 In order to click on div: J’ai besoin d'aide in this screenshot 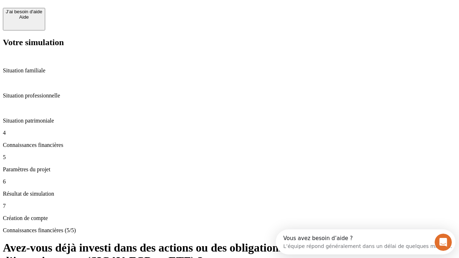, I will do `click(24, 11)`.